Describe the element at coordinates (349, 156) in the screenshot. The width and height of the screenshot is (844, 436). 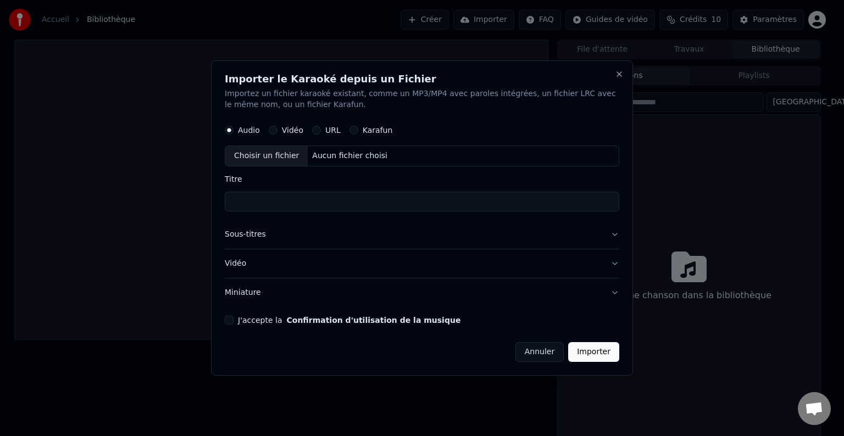
I see `div: Aucun fichier choisi` at that location.